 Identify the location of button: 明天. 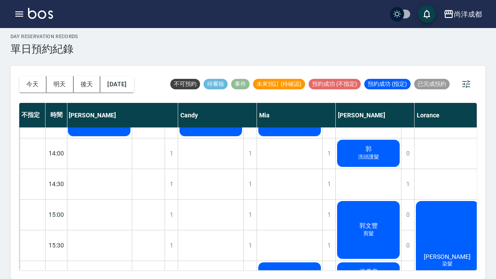
(60, 84).